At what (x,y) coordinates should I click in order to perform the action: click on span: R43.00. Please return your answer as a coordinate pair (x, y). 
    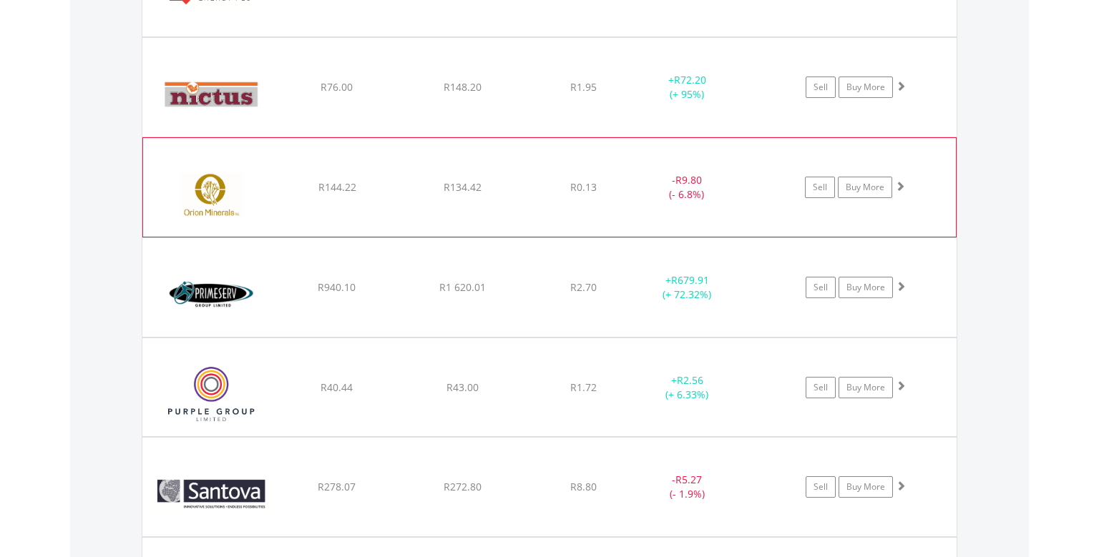
    Looking at the image, I should click on (462, 387).